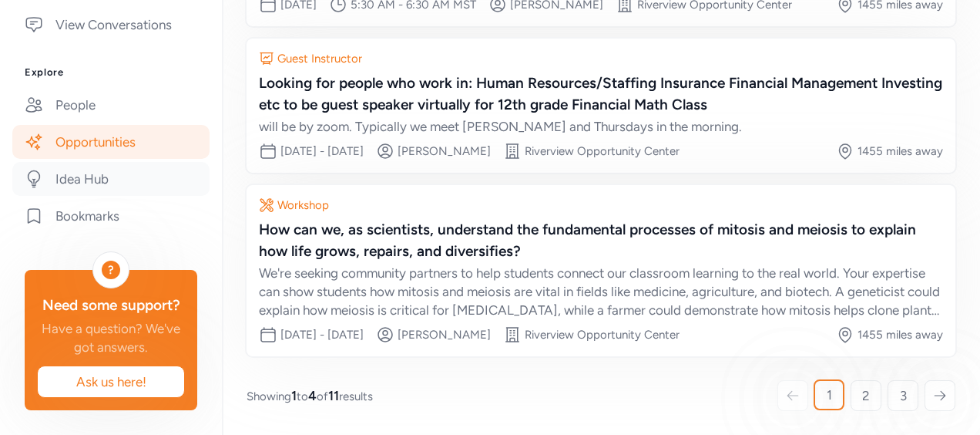 The height and width of the screenshot is (435, 980). What do you see at coordinates (111, 216) in the screenshot?
I see `a: Bookmarks` at bounding box center [111, 216].